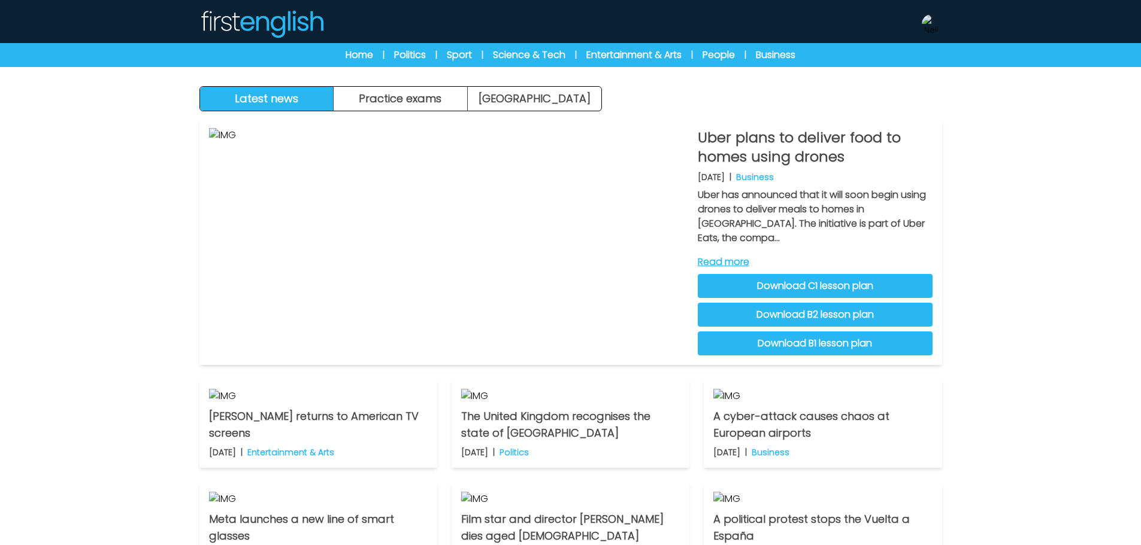  What do you see at coordinates (775, 55) in the screenshot?
I see `a: Business` at bounding box center [775, 55].